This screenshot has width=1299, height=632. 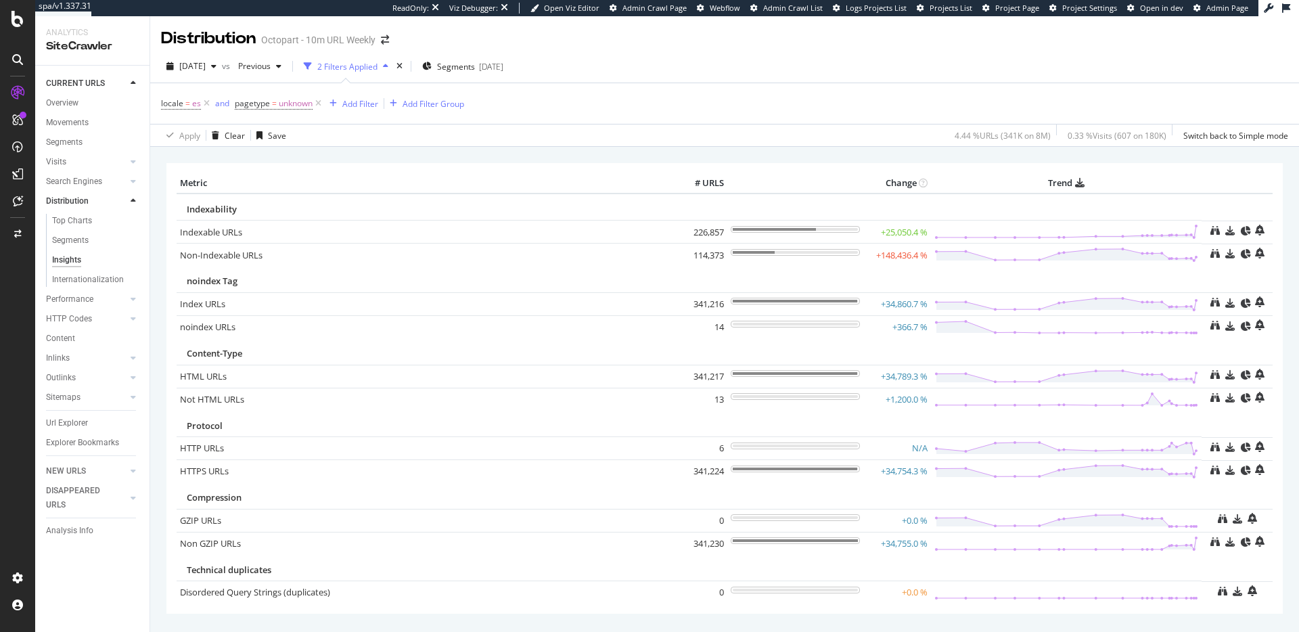 I want to click on td: 14, so click(x=700, y=327).